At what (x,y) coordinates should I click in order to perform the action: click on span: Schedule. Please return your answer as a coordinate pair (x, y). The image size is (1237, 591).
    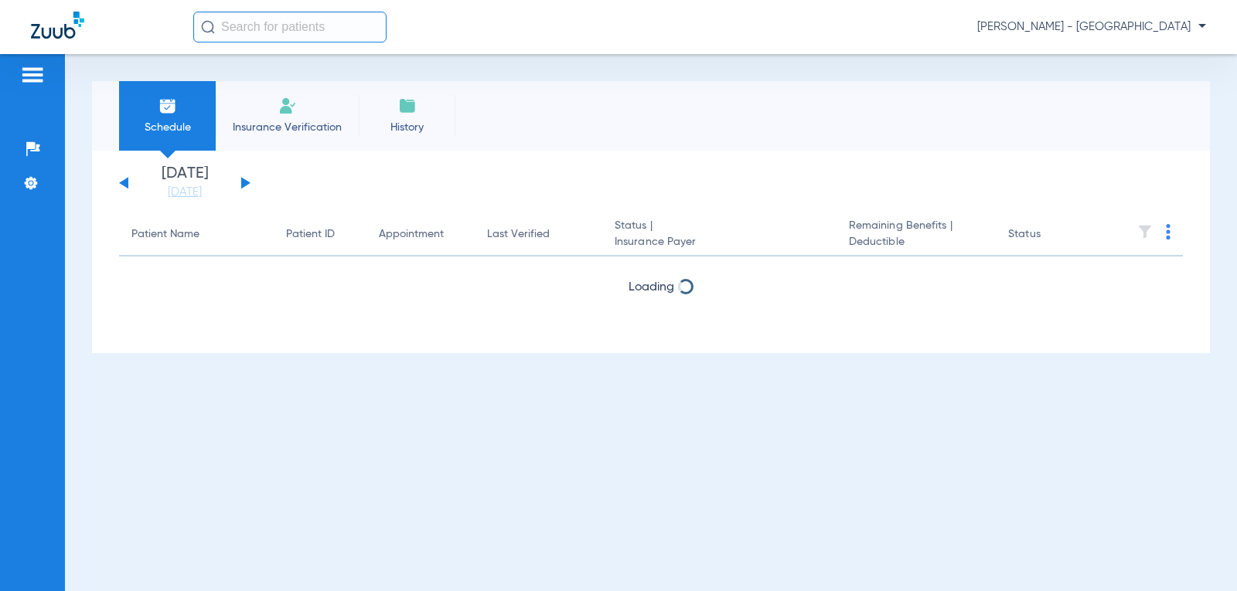
    Looking at the image, I should click on (167, 128).